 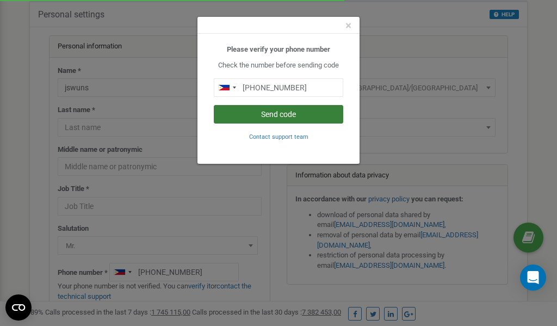 I want to click on input: 0905 123 4567, so click(x=279, y=88).